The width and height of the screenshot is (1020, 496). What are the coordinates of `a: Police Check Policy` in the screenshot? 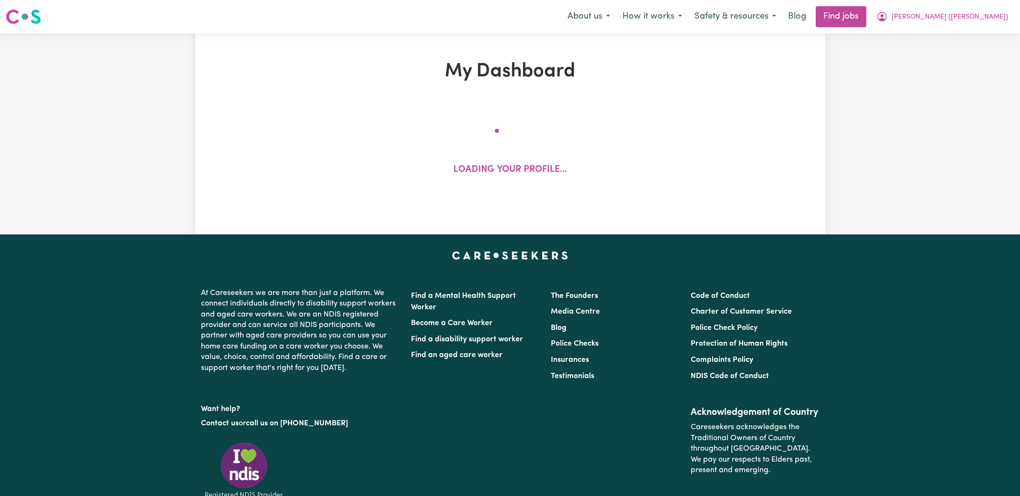 It's located at (724, 328).